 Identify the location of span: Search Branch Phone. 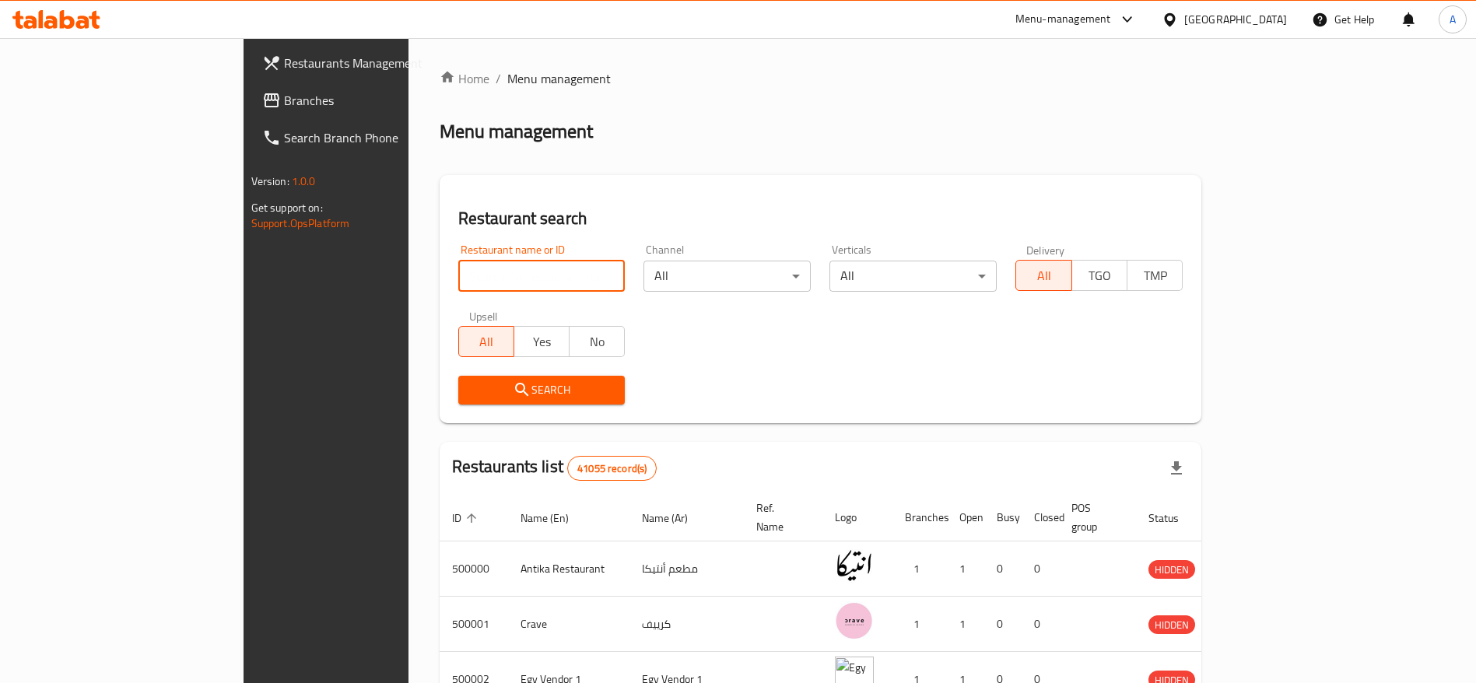
(380, 138).